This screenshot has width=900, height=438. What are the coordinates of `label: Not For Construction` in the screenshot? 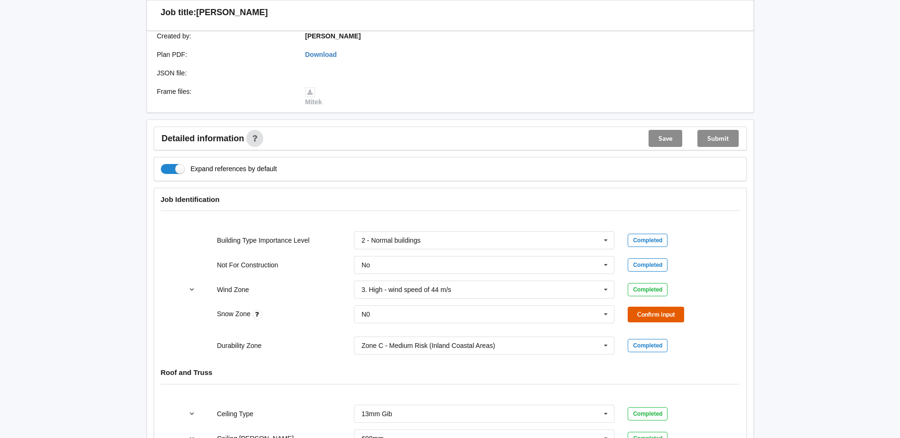 It's located at (247, 265).